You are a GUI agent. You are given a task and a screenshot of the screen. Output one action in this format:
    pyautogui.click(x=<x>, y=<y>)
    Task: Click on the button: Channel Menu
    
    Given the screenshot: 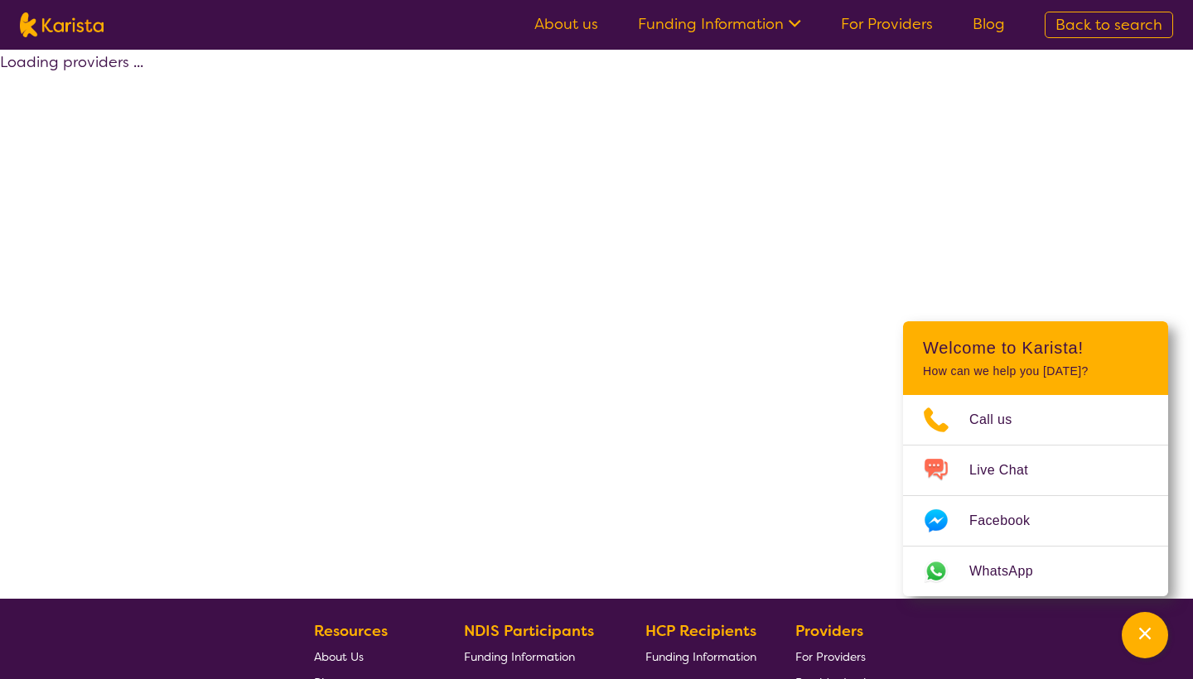 What is the action you would take?
    pyautogui.click(x=1145, y=636)
    